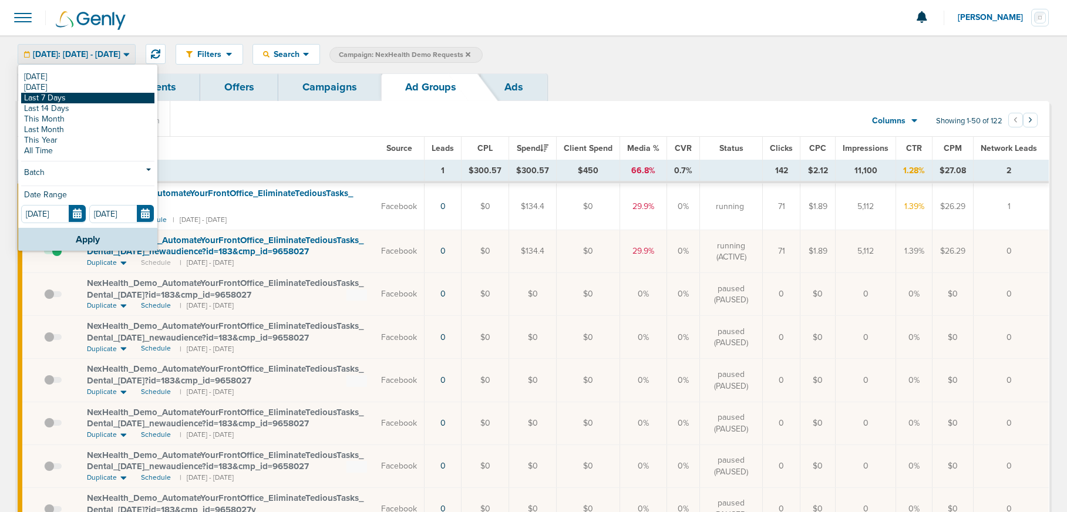 The width and height of the screenshot is (1067, 512). What do you see at coordinates (969, 121) in the screenshot?
I see `span: Showing 1-50 of 122` at bounding box center [969, 121].